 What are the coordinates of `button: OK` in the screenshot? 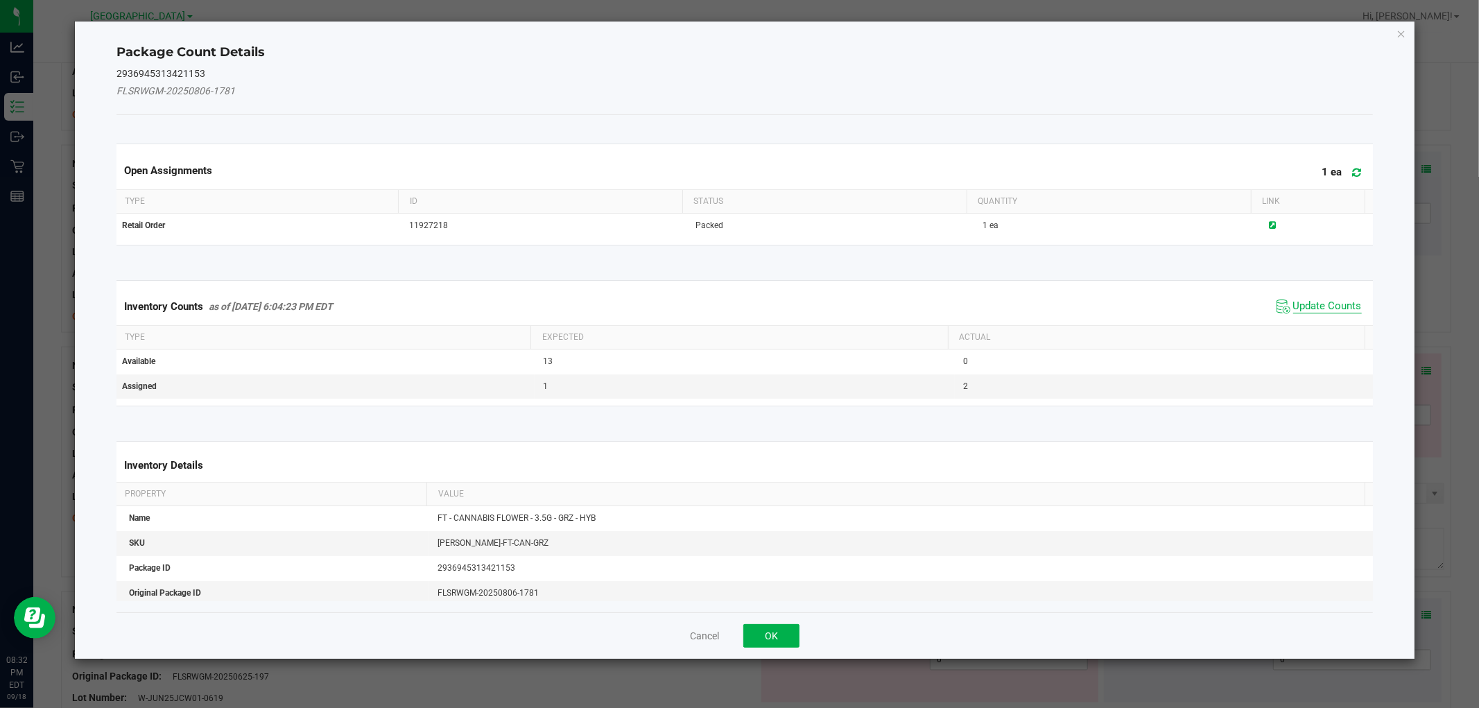 It's located at (771, 636).